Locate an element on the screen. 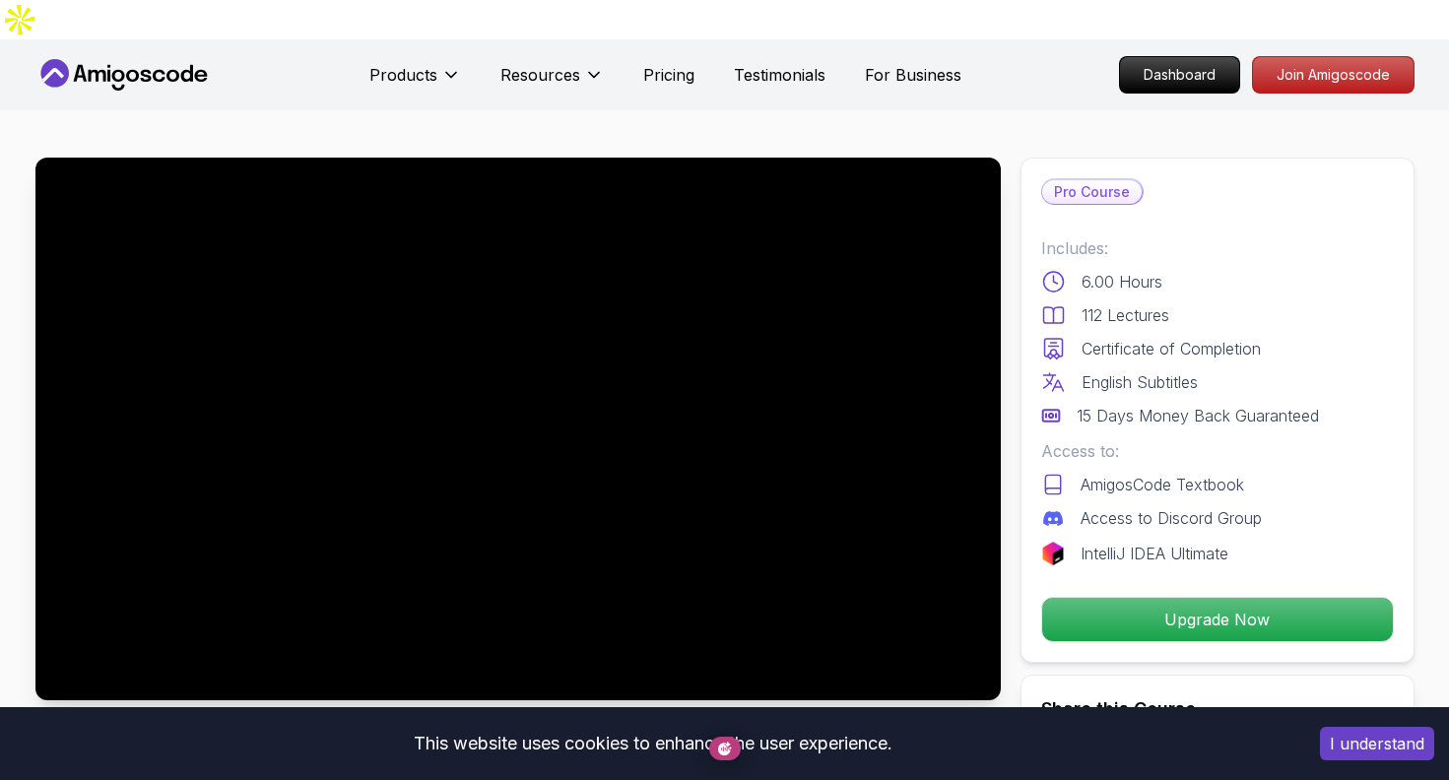  h2: Share this Course is located at coordinates (1218, 709).